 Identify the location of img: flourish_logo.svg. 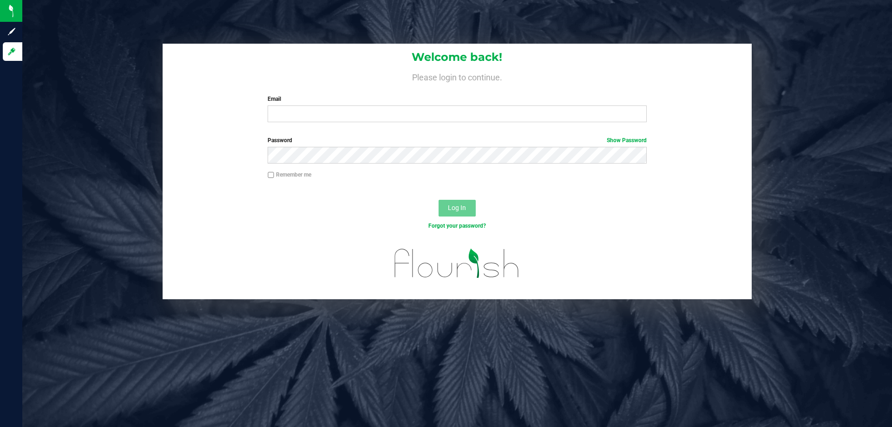
(457, 263).